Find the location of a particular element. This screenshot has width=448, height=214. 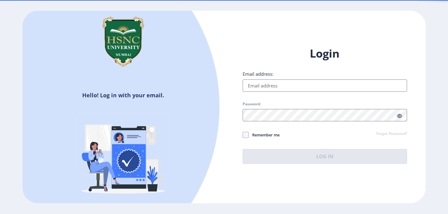

input: Email address is located at coordinates (325, 86).